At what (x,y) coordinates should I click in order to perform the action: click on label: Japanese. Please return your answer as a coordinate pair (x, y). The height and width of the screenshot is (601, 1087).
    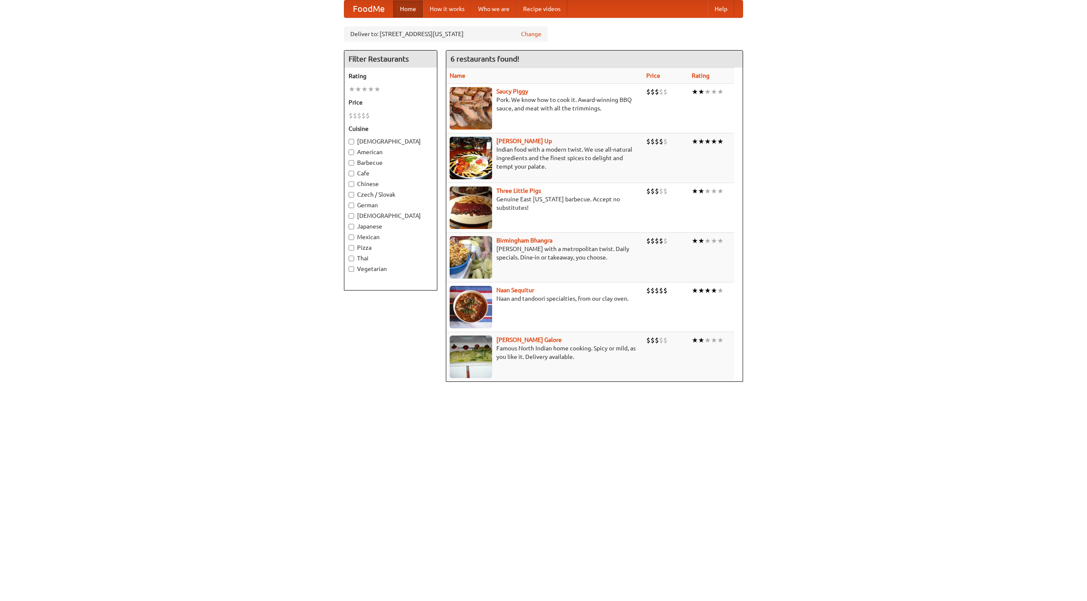
    Looking at the image, I should click on (391, 226).